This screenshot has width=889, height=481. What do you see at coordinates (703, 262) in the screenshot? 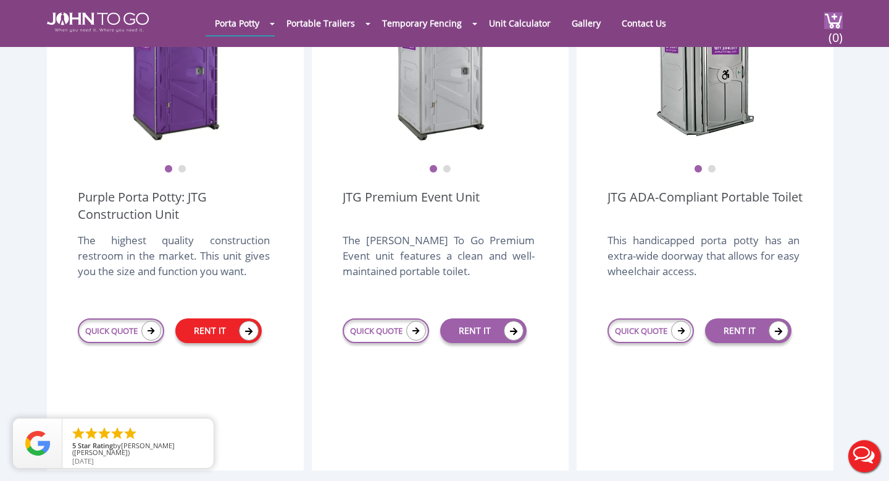
I see `div: This handicapped porta potty has an extra-wide doorway that allows for easy wheelchair access.` at bounding box center [703, 262].